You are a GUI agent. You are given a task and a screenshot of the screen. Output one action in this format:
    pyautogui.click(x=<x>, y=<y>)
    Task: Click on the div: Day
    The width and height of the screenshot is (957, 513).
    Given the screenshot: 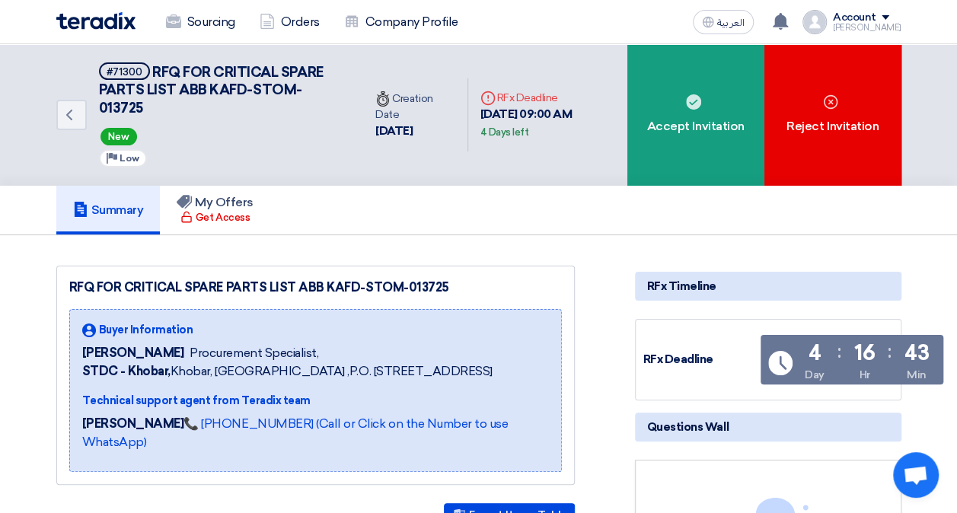 What is the action you would take?
    pyautogui.click(x=814, y=374)
    